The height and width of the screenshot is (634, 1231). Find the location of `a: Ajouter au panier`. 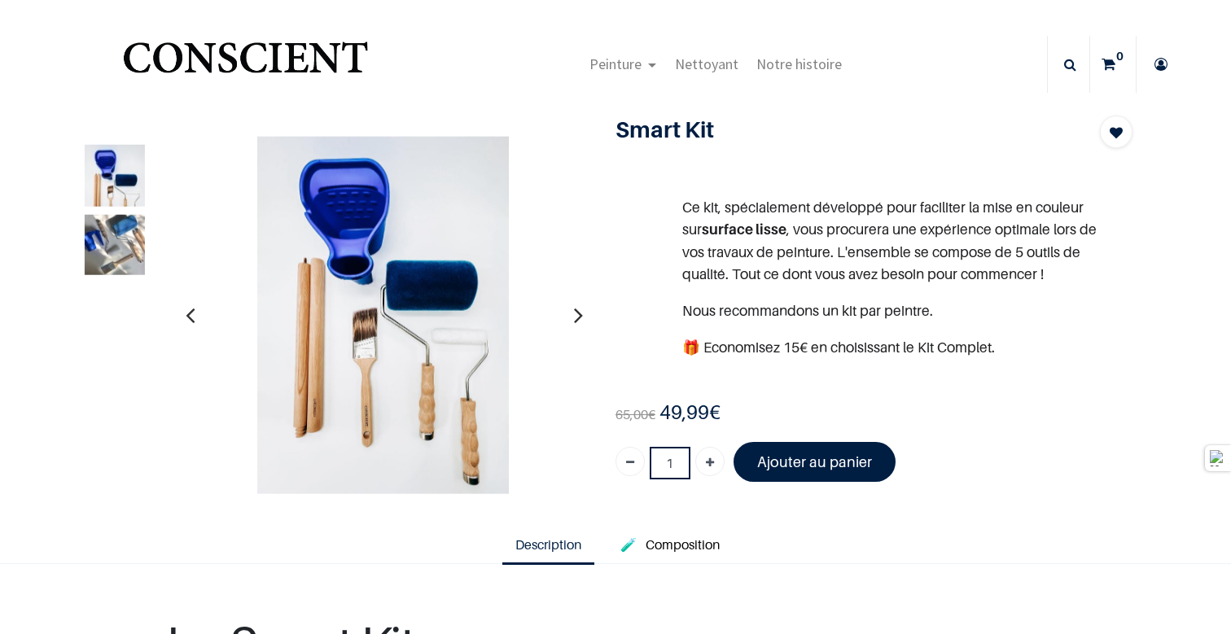

a: Ajouter au panier is located at coordinates (814, 462).